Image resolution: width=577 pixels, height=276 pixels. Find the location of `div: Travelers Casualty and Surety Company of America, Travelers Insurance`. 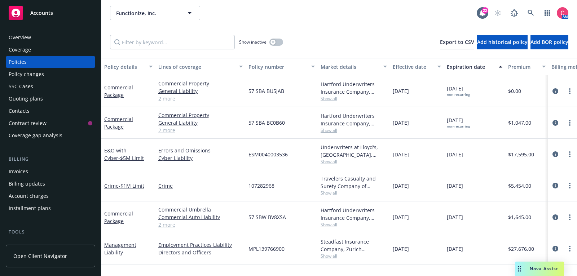

div: Travelers Casualty and Surety Company of America, Travelers Insurance is located at coordinates (354, 182).